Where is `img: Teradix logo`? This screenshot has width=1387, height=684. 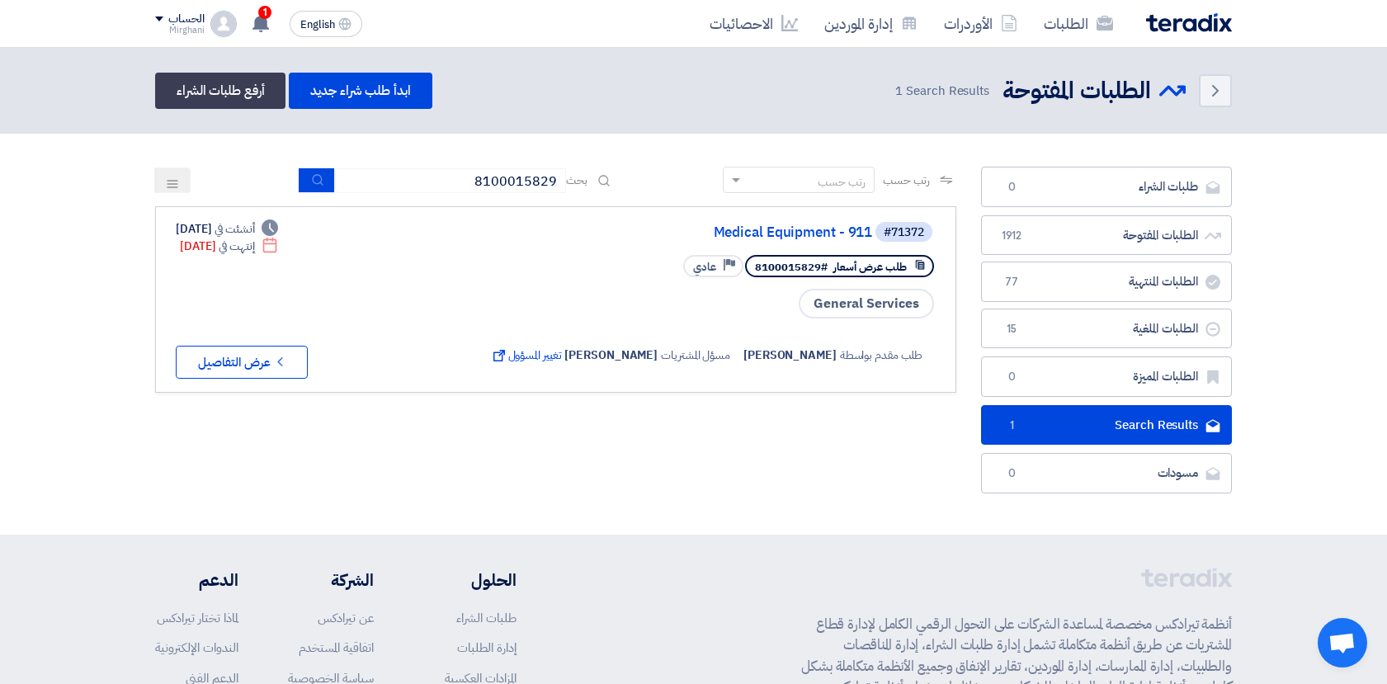 img: Teradix logo is located at coordinates (1189, 22).